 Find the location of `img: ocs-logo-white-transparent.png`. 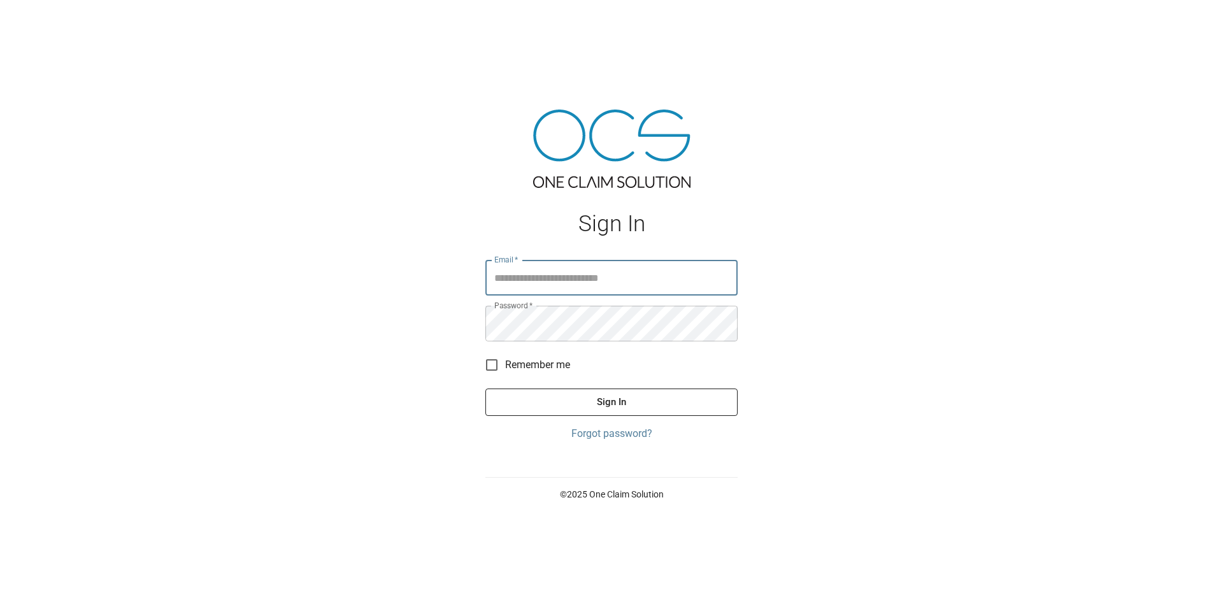

img: ocs-logo-white-transparent.png is located at coordinates (41, 20).